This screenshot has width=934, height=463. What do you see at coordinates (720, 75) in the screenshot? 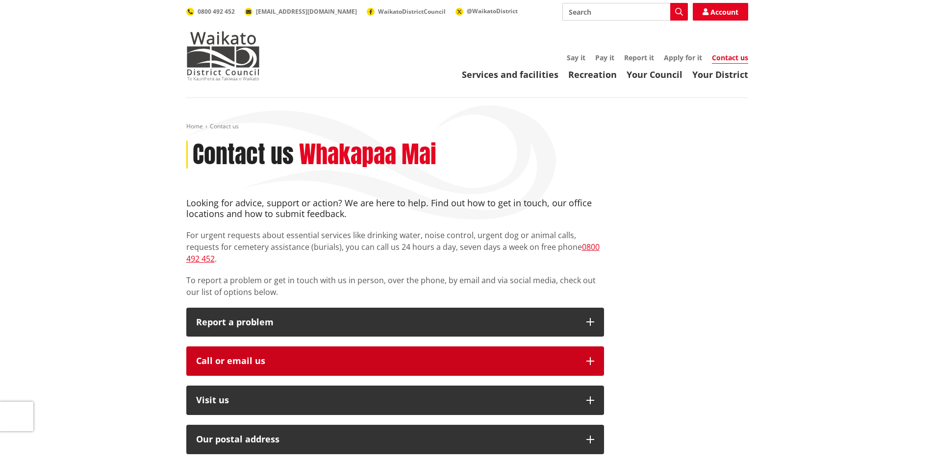
I see `a: Your District` at bounding box center [720, 75].